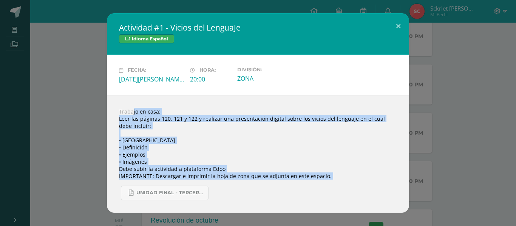 The width and height of the screenshot is (516, 226). What do you see at coordinates (258, 154) in the screenshot?
I see `div: Trabajo en casa: Leer las páginas 120, 121 y 122 y realizar una presentación digital sobre los vi...` at bounding box center [258, 154].